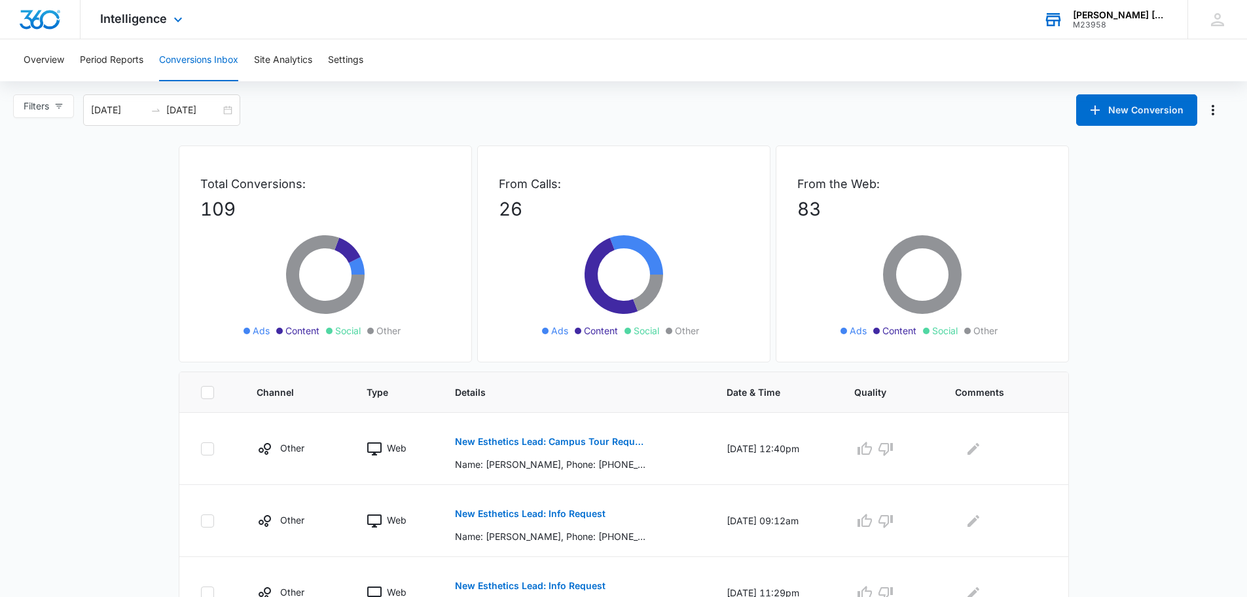  Describe the element at coordinates (346, 60) in the screenshot. I see `button: Settings` at that location.